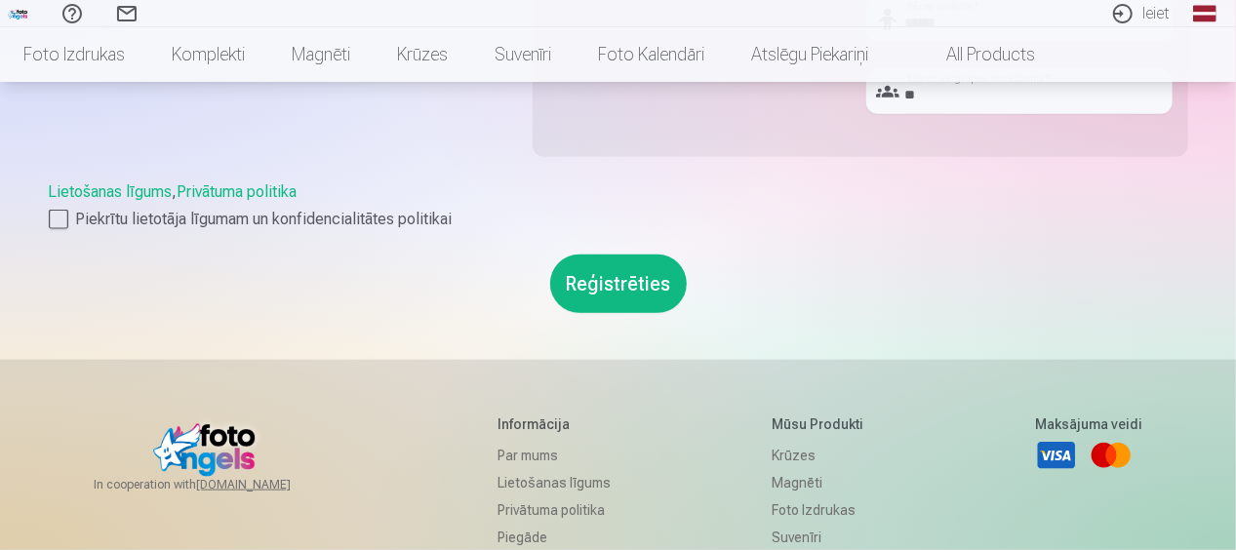 The width and height of the screenshot is (1236, 550). What do you see at coordinates (974, 55) in the screenshot?
I see `a: All products` at bounding box center [974, 55].